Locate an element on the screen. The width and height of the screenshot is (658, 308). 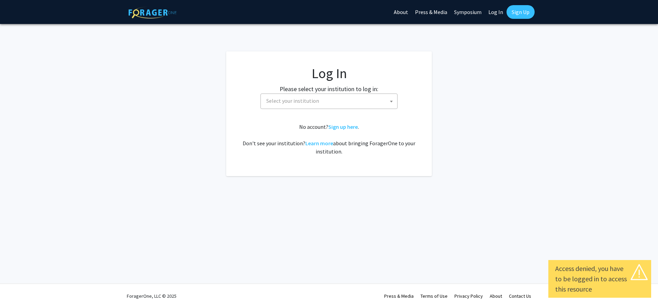
label: Please select your institution to log in: is located at coordinates (329, 89).